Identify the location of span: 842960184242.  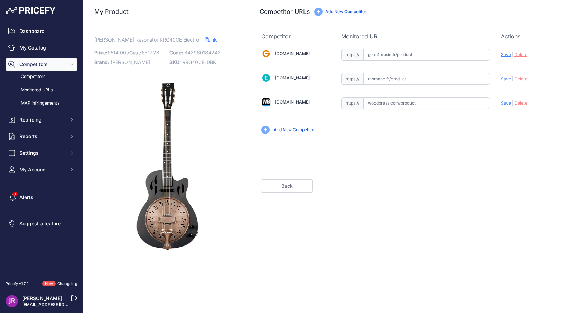
(202, 52).